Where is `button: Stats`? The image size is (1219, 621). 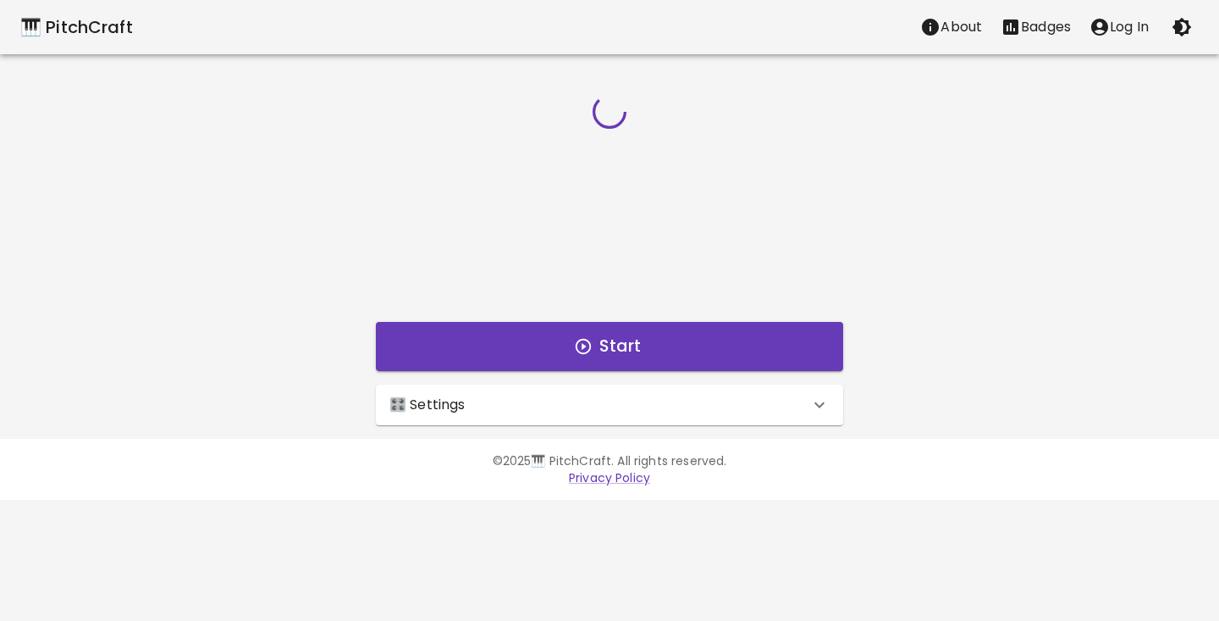 button: Stats is located at coordinates (1036, 27).